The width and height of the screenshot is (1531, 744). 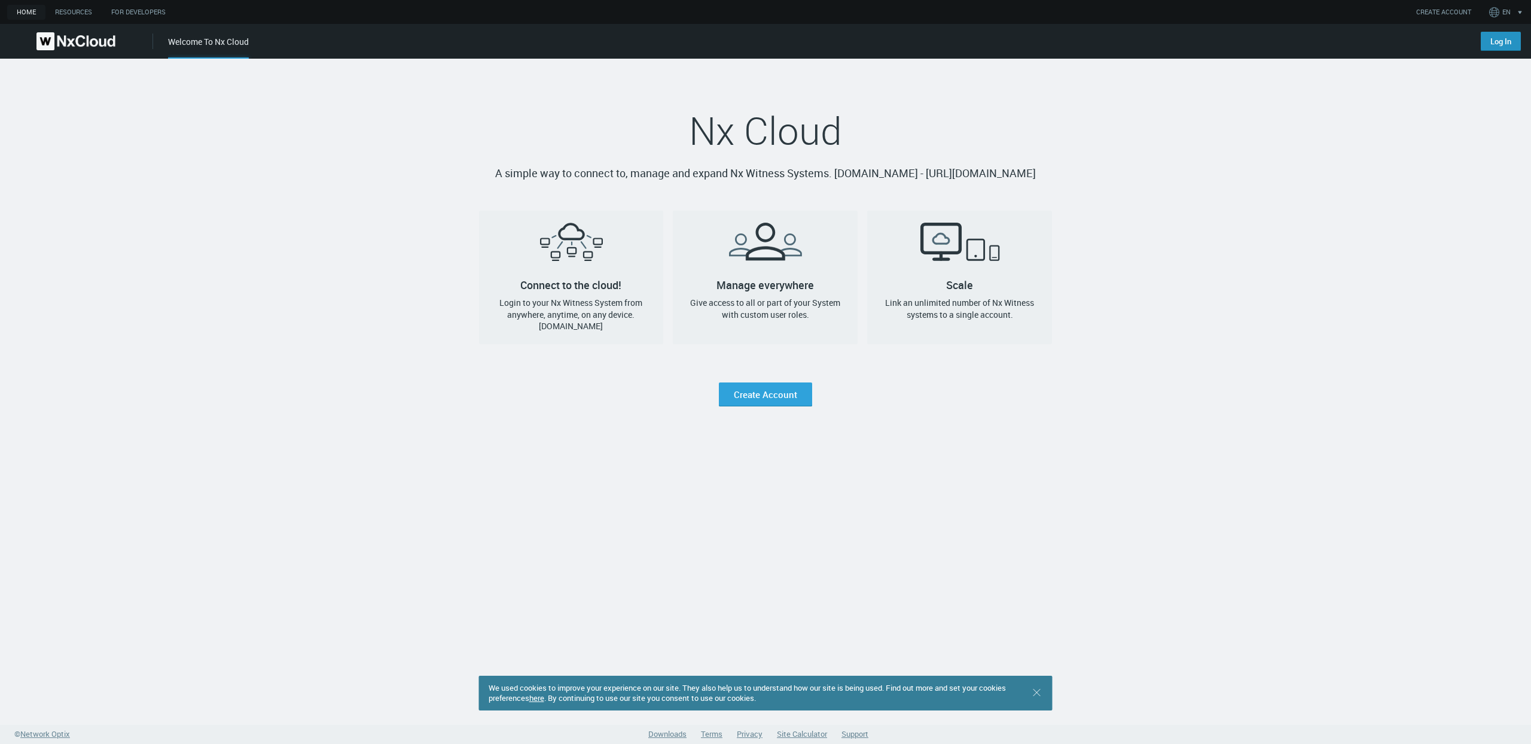 What do you see at coordinates (960, 308) in the screenshot?
I see `h4: Link an unlimited number of Nx Witness systems to a single account.` at bounding box center [960, 308].